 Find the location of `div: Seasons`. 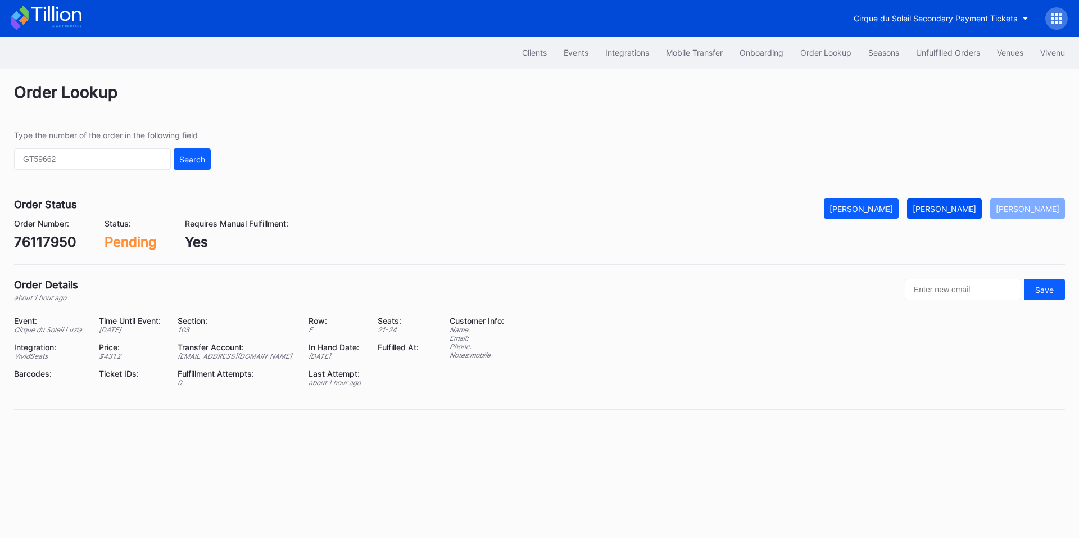

div: Seasons is located at coordinates (884, 52).